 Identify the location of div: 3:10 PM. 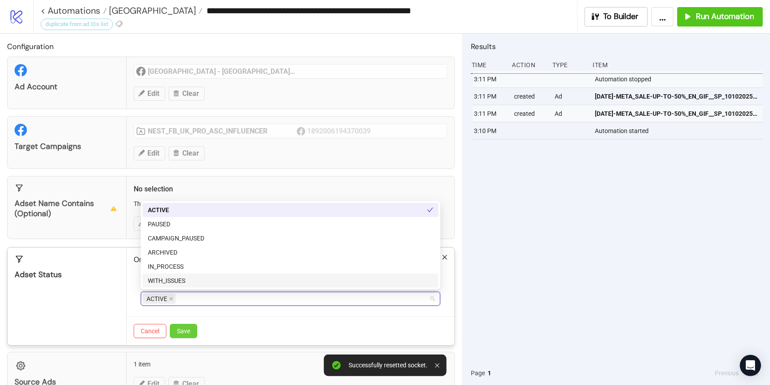
(491, 131).